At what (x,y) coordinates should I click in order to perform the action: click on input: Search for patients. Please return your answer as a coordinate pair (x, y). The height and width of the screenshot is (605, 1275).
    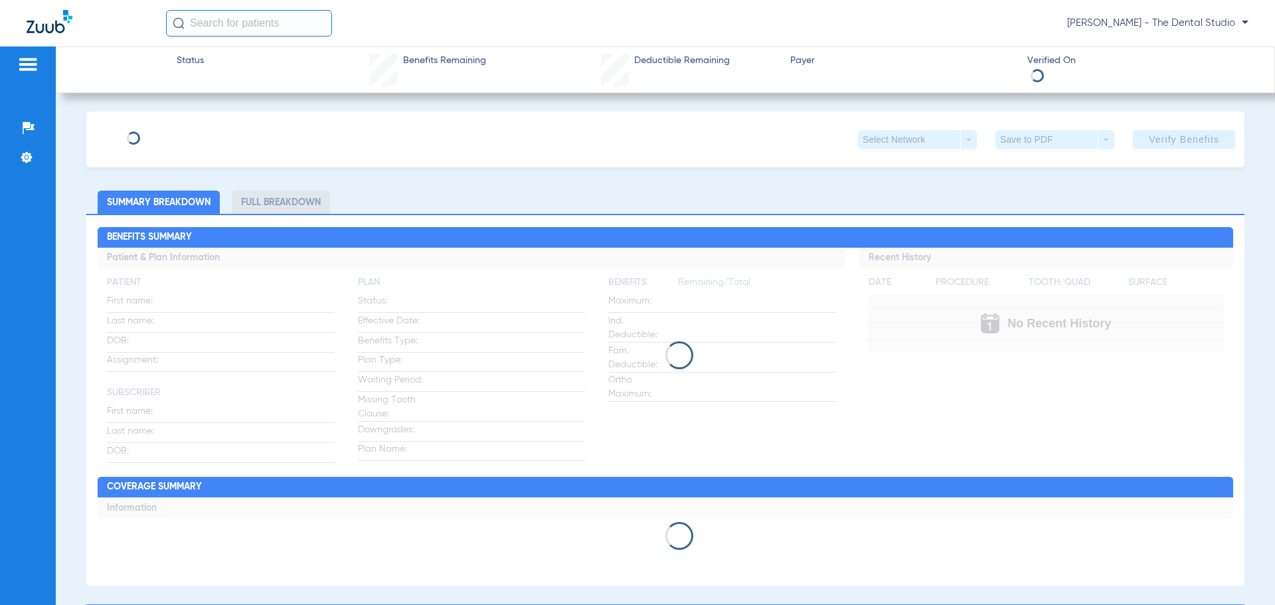
    Looking at the image, I should click on (249, 23).